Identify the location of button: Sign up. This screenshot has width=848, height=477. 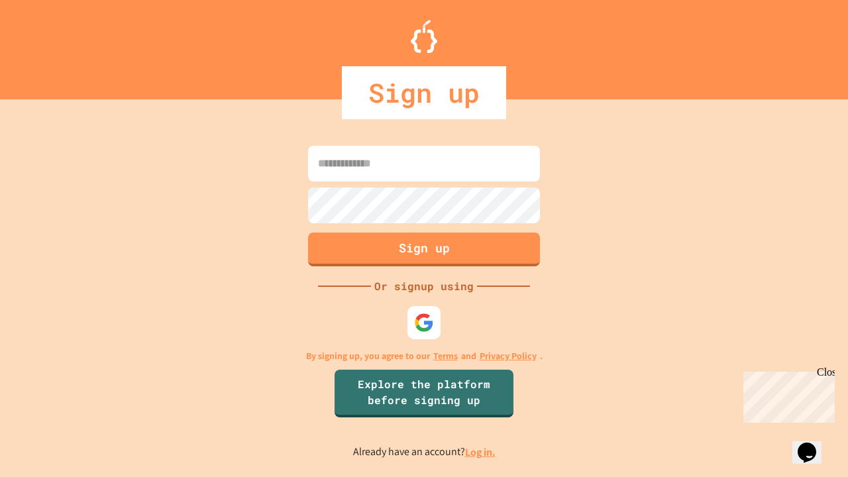
(424, 249).